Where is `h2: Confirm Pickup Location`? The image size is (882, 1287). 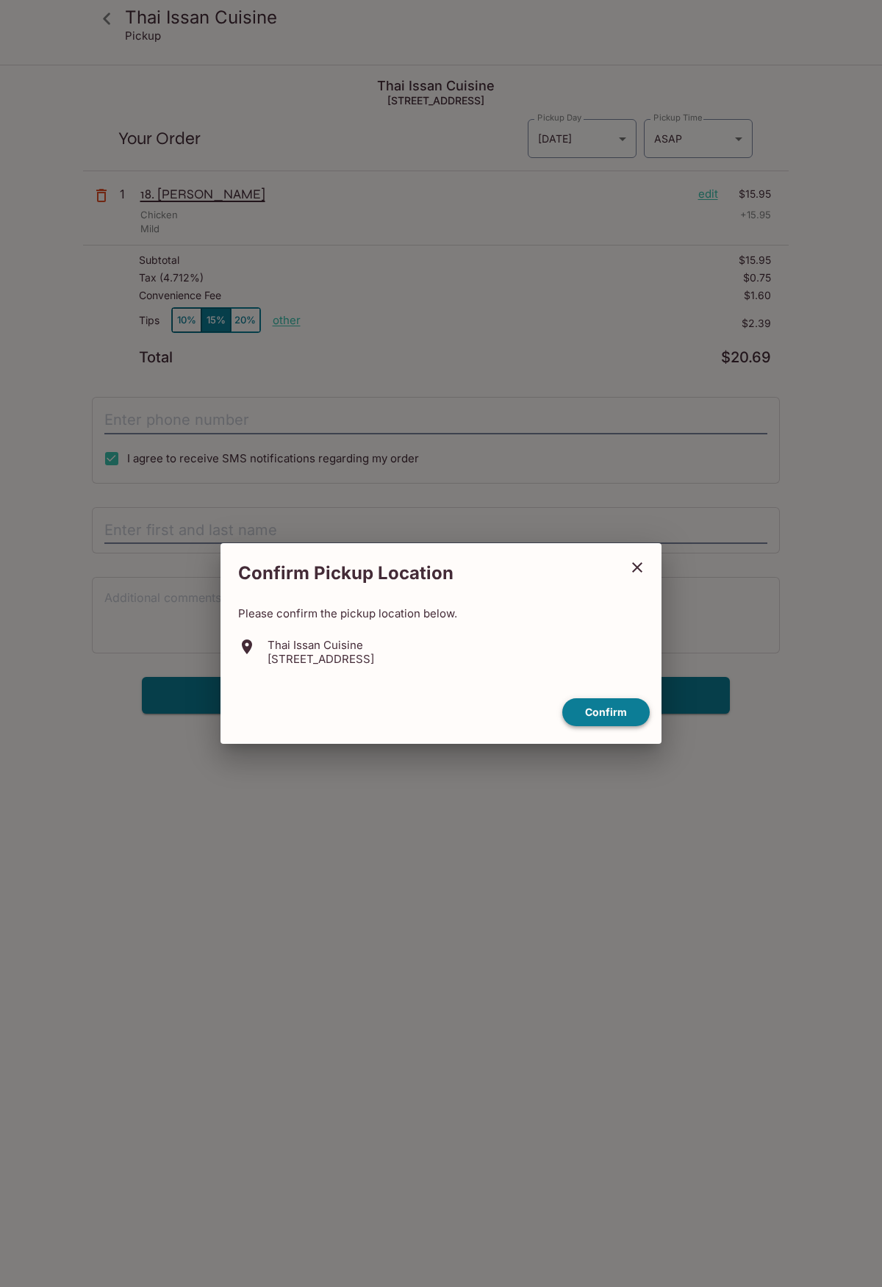
h2: Confirm Pickup Location is located at coordinates (420, 573).